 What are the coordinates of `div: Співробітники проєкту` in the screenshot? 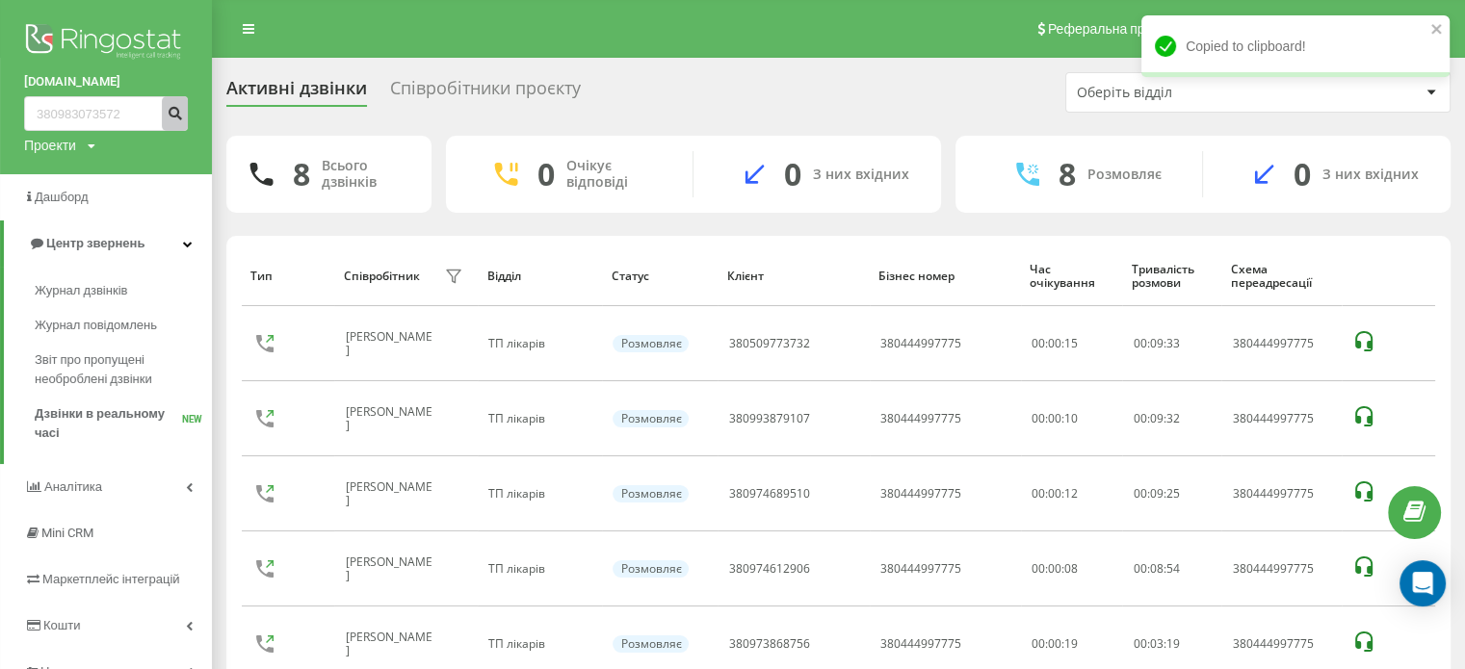 It's located at (485, 92).